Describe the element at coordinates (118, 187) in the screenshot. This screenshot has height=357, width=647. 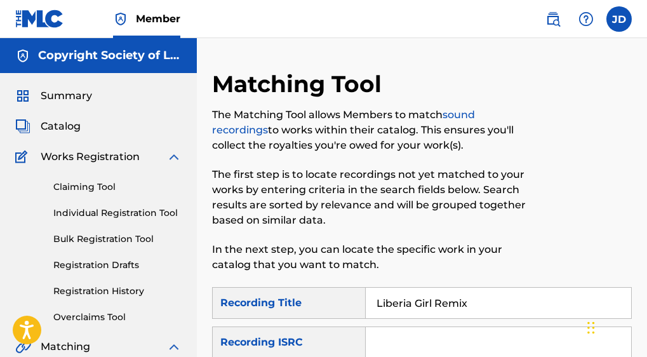
I see `a: Claiming Tool` at that location.